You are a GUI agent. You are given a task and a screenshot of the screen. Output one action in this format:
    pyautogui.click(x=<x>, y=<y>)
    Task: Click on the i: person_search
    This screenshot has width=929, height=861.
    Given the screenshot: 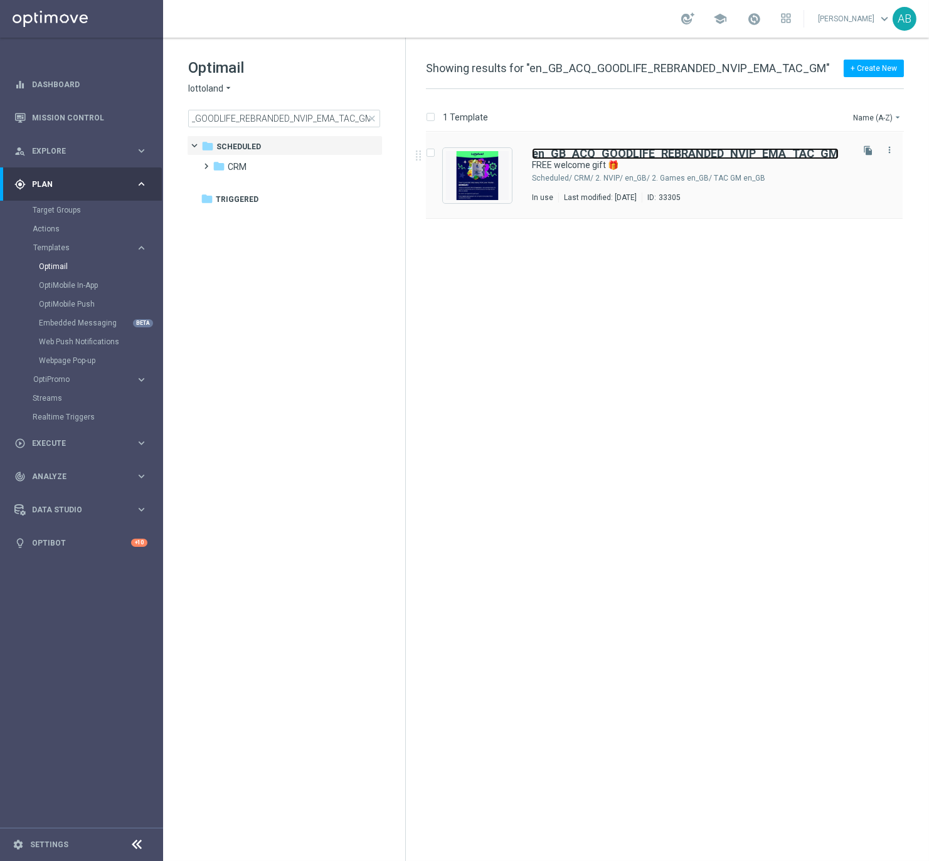 What is the action you would take?
    pyautogui.click(x=20, y=151)
    